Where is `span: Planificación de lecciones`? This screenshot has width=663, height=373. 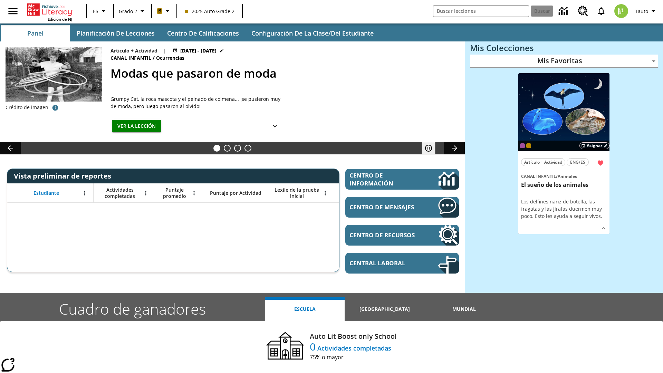 span: Planificación de lecciones is located at coordinates (116, 33).